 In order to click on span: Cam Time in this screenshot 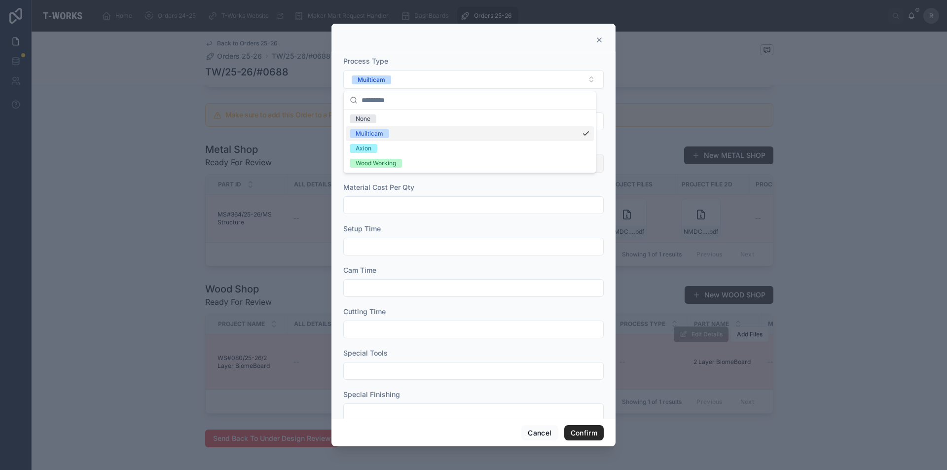, I will do `click(360, 270)`.